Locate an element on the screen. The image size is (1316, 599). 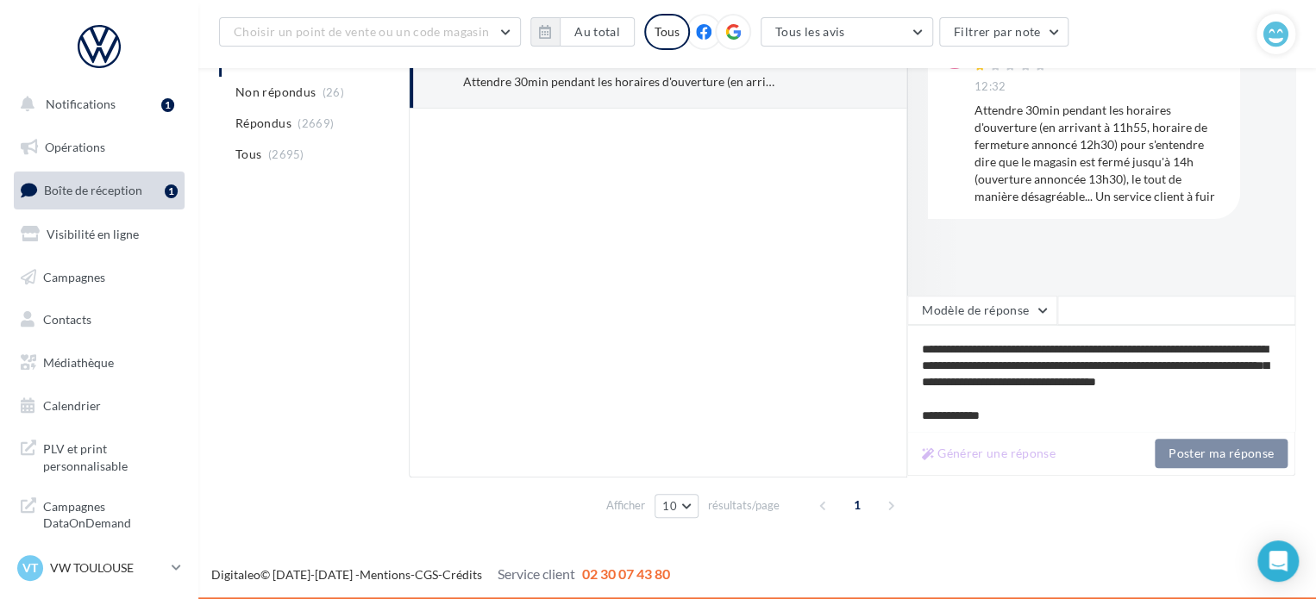
span: Tous is located at coordinates (248, 154).